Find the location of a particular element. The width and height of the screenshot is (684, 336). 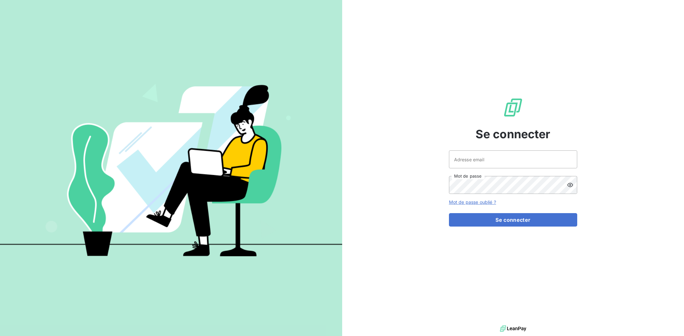

button: Se connecter is located at coordinates (513, 220).